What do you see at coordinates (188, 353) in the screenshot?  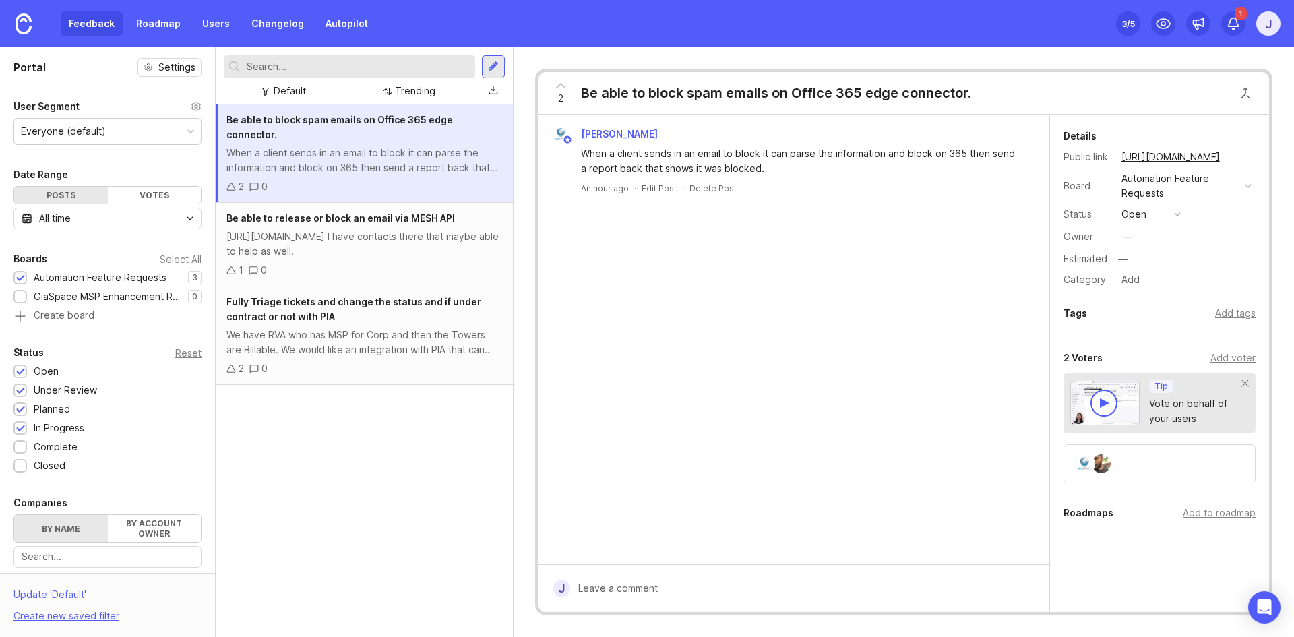 I see `div: Reset` at bounding box center [188, 353].